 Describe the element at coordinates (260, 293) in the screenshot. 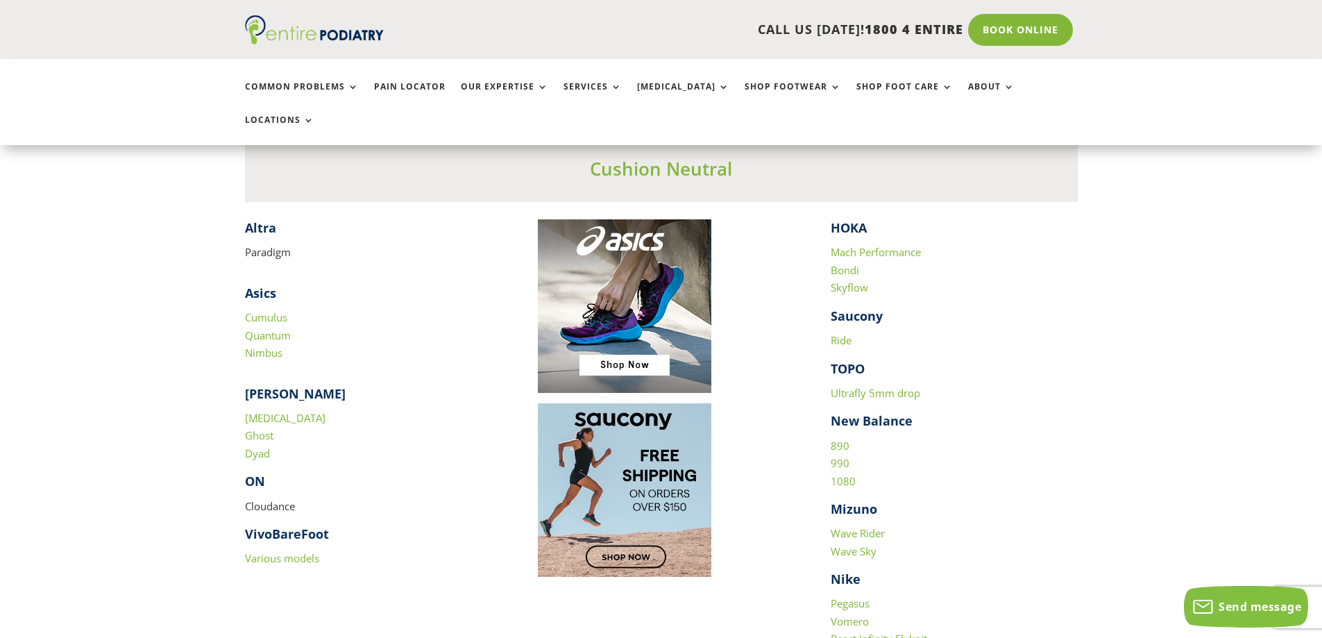

I see `strong: Asics` at that location.